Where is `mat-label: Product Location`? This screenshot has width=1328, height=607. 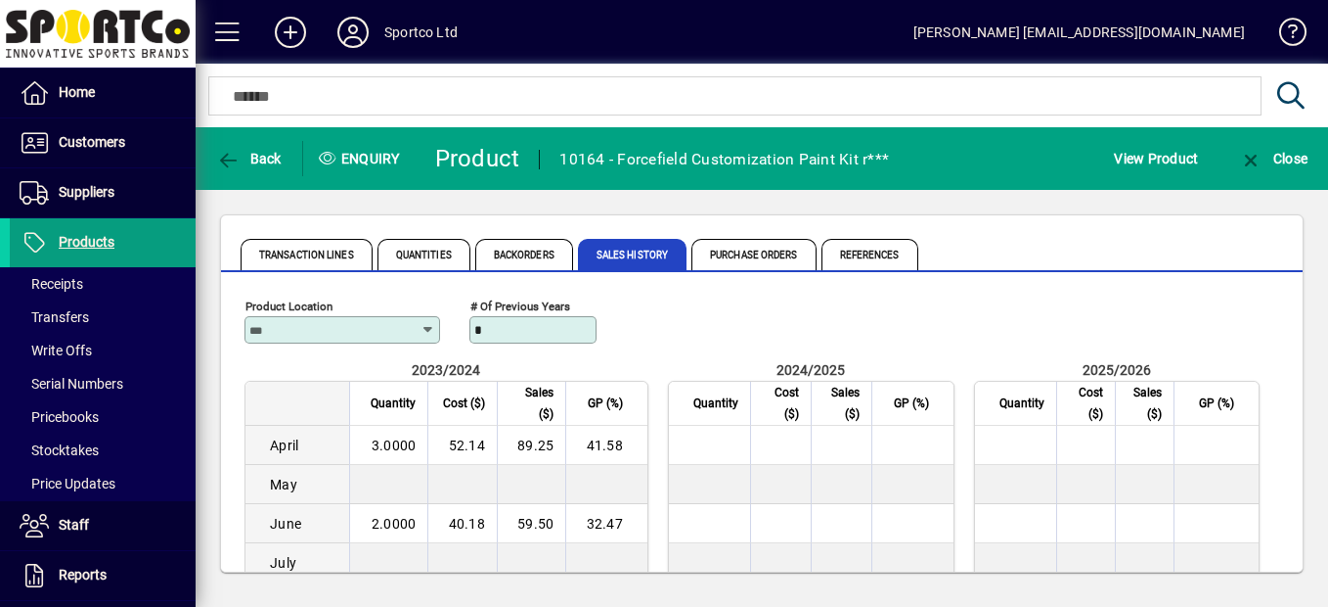
mat-label: Product Location is located at coordinates (289, 306).